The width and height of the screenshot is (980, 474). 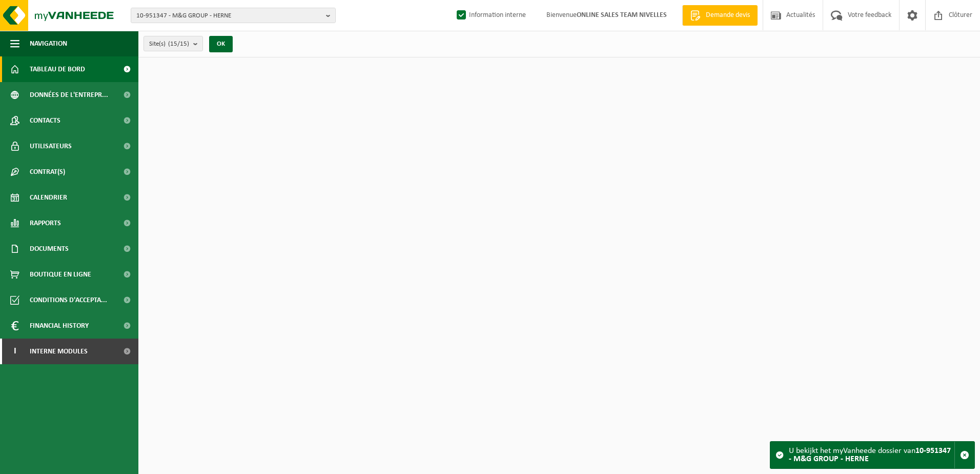 What do you see at coordinates (233, 15) in the screenshot?
I see `button: 10-951347 - M&G GROUP - HERNE` at bounding box center [233, 15].